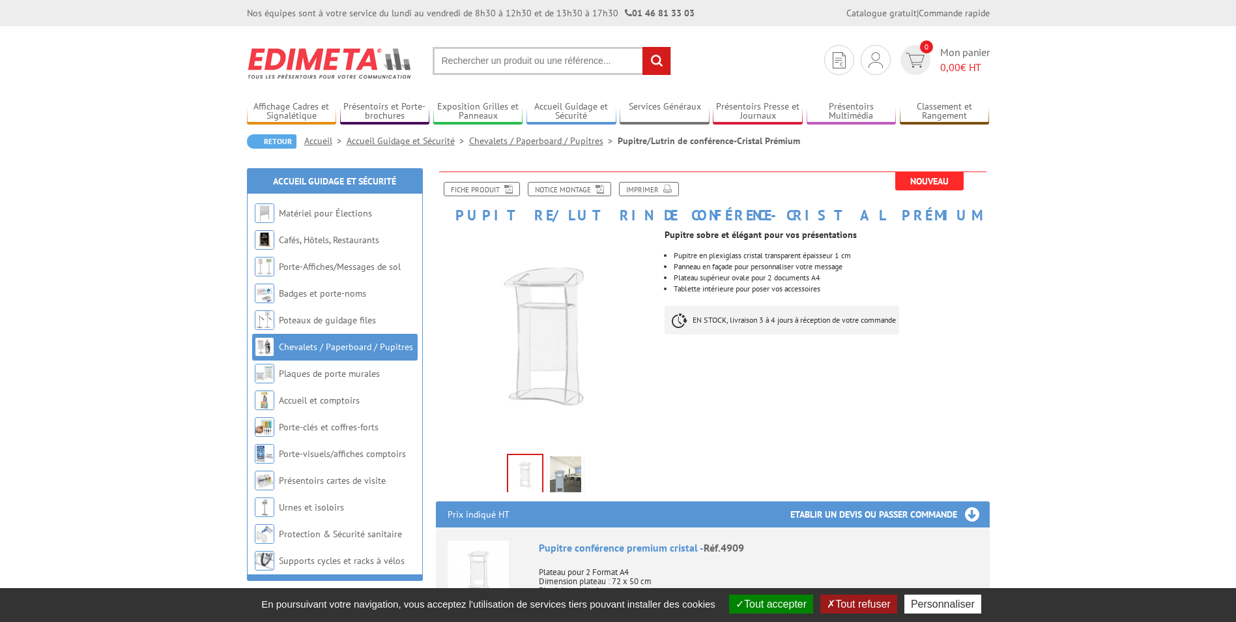  I want to click on img: Urnes et isoloirs, so click(265, 507).